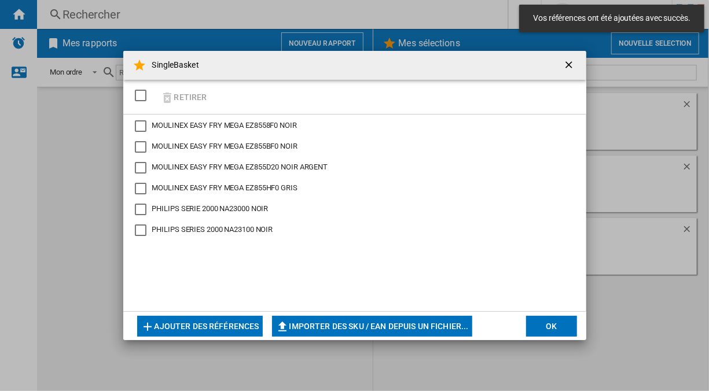 This screenshot has width=709, height=391. Describe the element at coordinates (350, 210) in the screenshot. I see `md-checkbox: PHILIPS SERIE 2000 NA23000 NOIR` at that location.